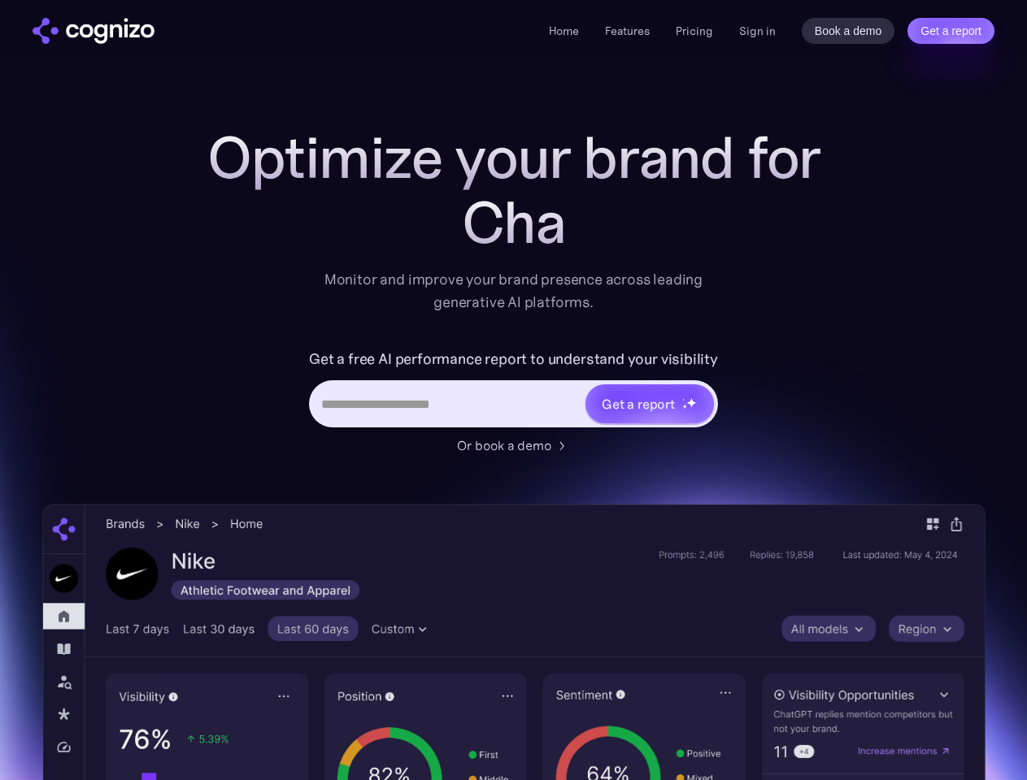 The image size is (1027, 780). What do you see at coordinates (627, 31) in the screenshot?
I see `a: Features` at bounding box center [627, 31].